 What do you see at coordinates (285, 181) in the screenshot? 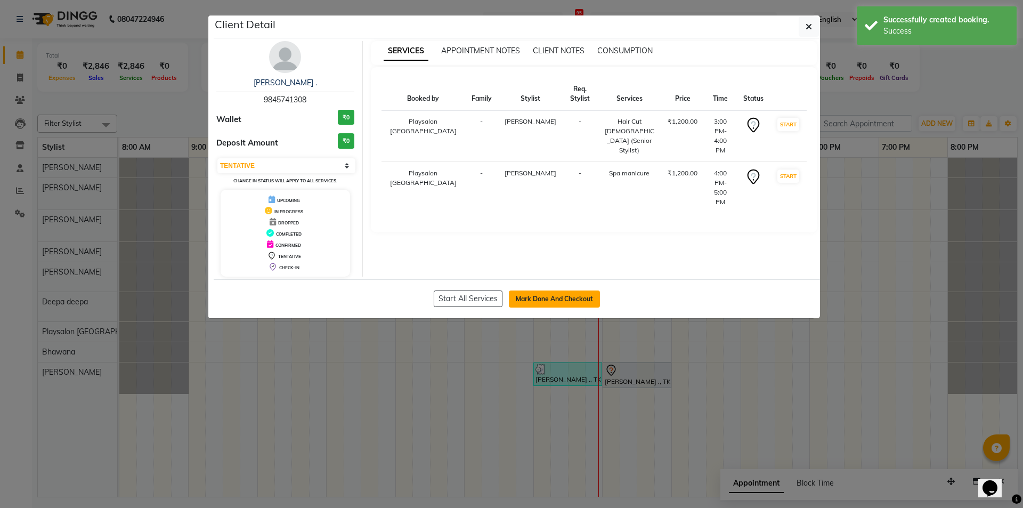
I see `small: Change in status will apply to all services.` at bounding box center [285, 181].